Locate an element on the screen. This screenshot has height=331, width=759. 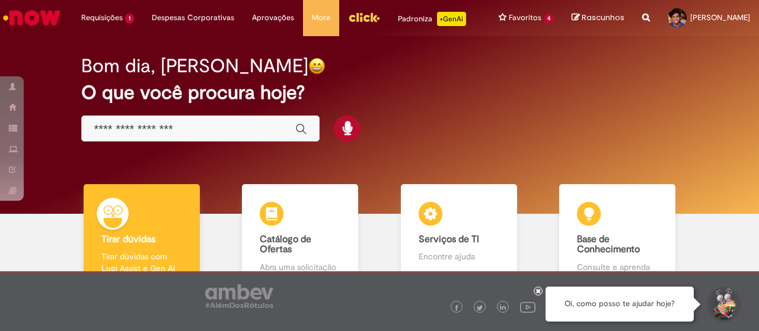
img: click_logo_yellow_360x200.png is located at coordinates (364, 17).